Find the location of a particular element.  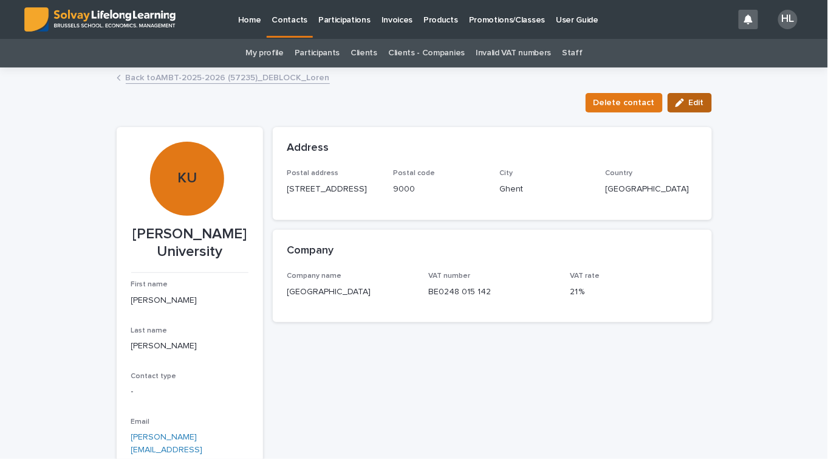

span: Edit is located at coordinates (696, 103).